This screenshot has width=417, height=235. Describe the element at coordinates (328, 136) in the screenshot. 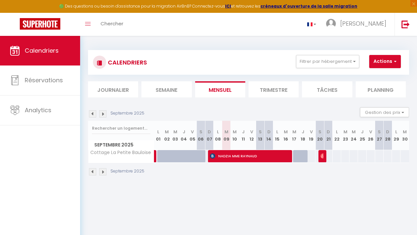

I see `th: 21` at that location.